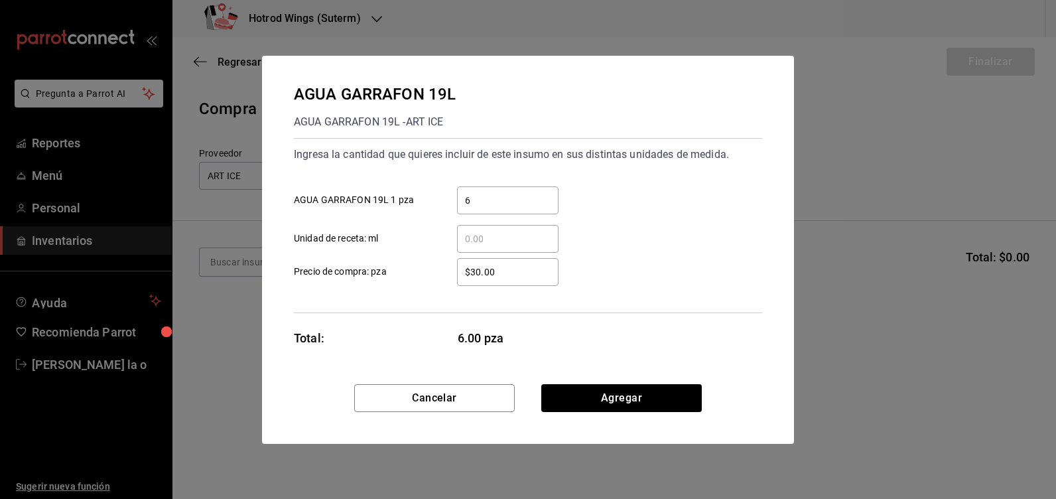 The image size is (1056, 499). Describe the element at coordinates (354, 200) in the screenshot. I see `span: AGUA GARRAFON 19L 1 pza` at that location.